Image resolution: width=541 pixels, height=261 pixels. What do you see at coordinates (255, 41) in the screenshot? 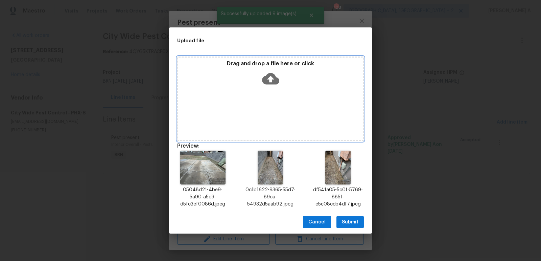
I see `h2: Upload file` at bounding box center [255, 41].